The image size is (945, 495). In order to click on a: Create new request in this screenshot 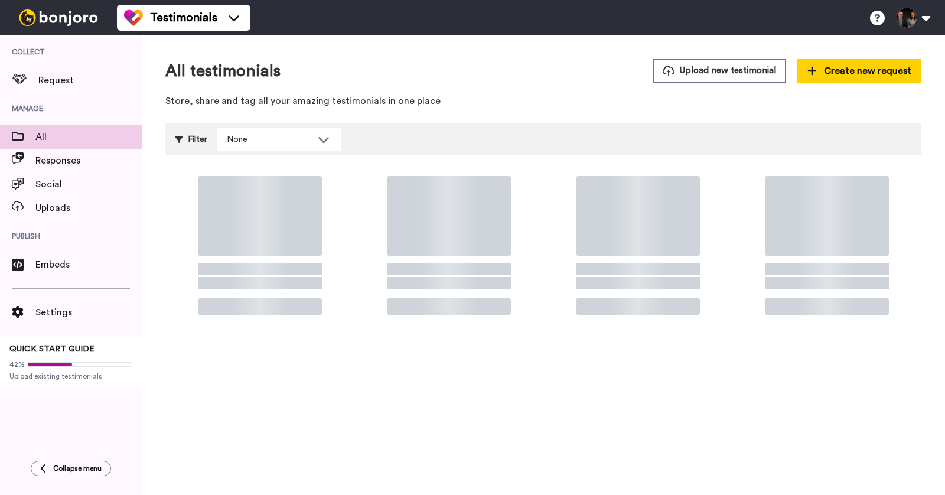, I will do `click(859, 71)`.